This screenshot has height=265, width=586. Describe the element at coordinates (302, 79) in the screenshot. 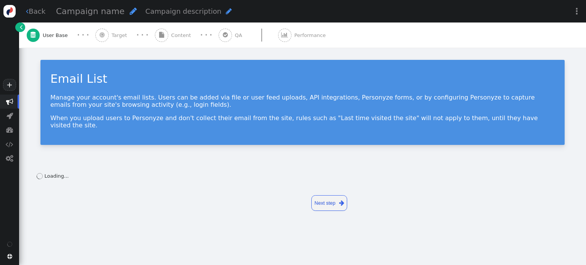

I see `div: Email List` at that location.